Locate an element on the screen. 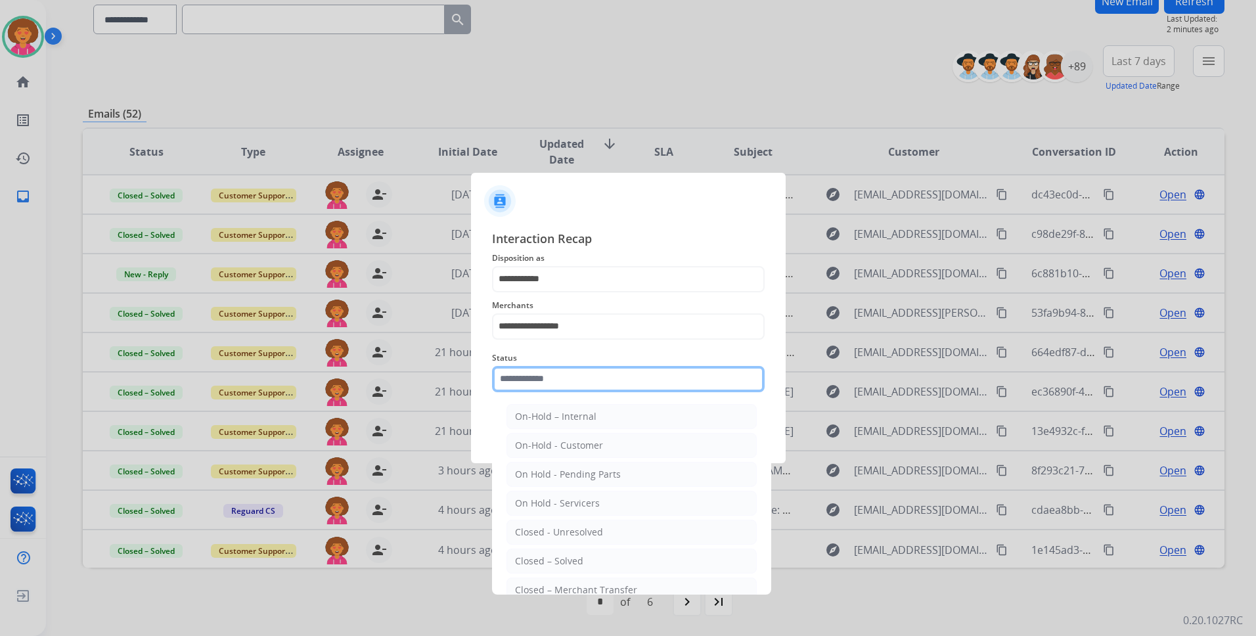  span: Disposition as is located at coordinates (628, 258).